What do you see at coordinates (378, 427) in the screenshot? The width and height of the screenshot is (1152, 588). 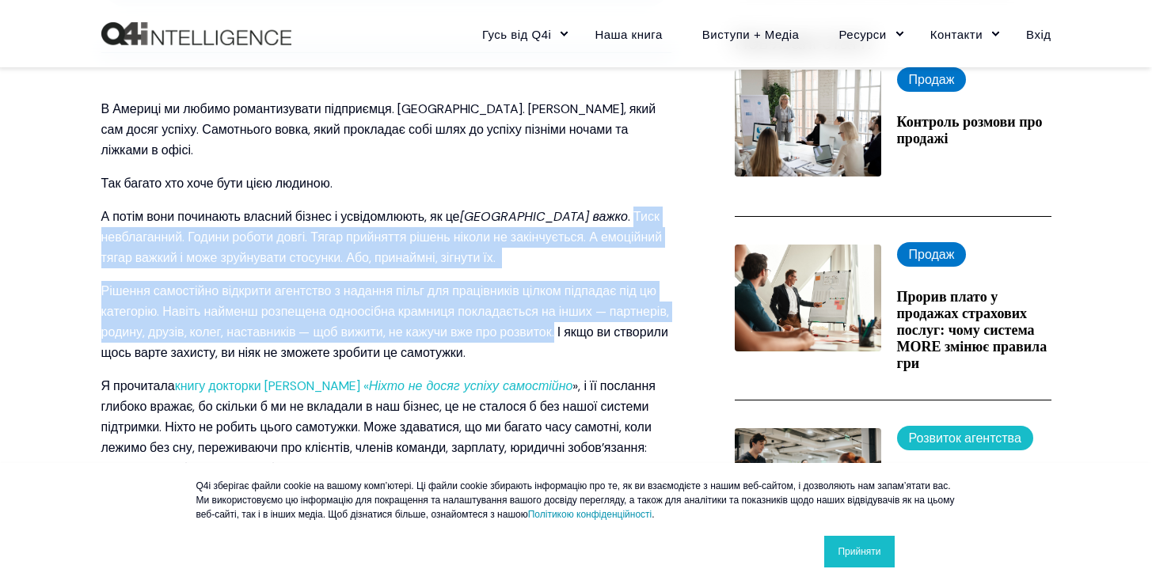 I see `font: », і її послання глибоко вражає, бо скільки б ми не вкладали в наш бізнес, це не сталося б без на...` at bounding box center [378, 427].